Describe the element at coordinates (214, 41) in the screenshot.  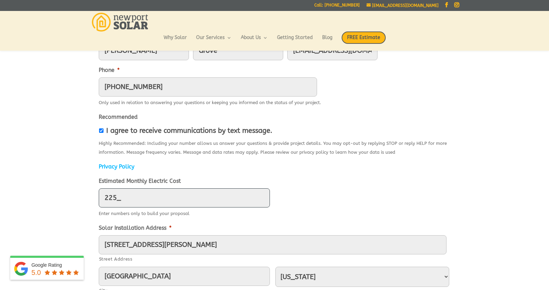
I see `a: Our Services` at that location.